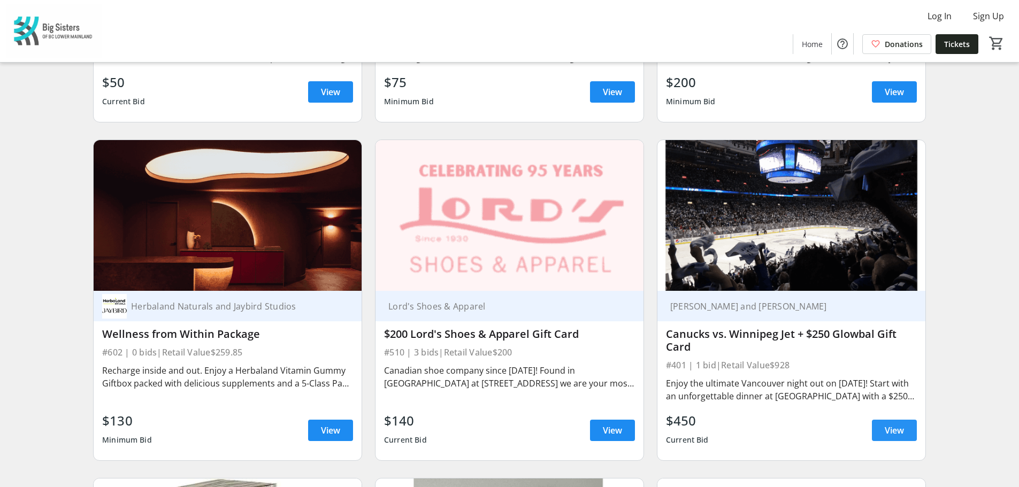 The width and height of the screenshot is (1019, 487). Describe the element at coordinates (406, 421) in the screenshot. I see `div: $140` at that location.